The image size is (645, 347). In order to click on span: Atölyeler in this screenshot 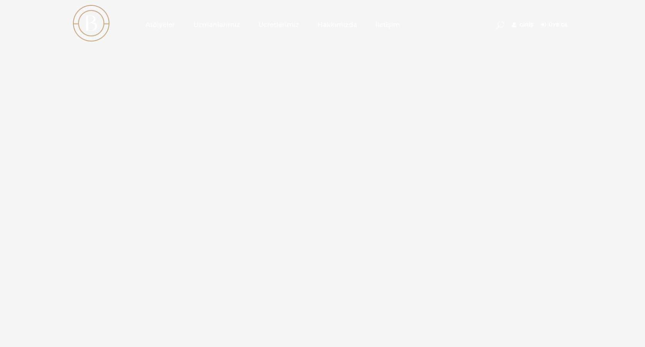, I will do `click(160, 25)`.